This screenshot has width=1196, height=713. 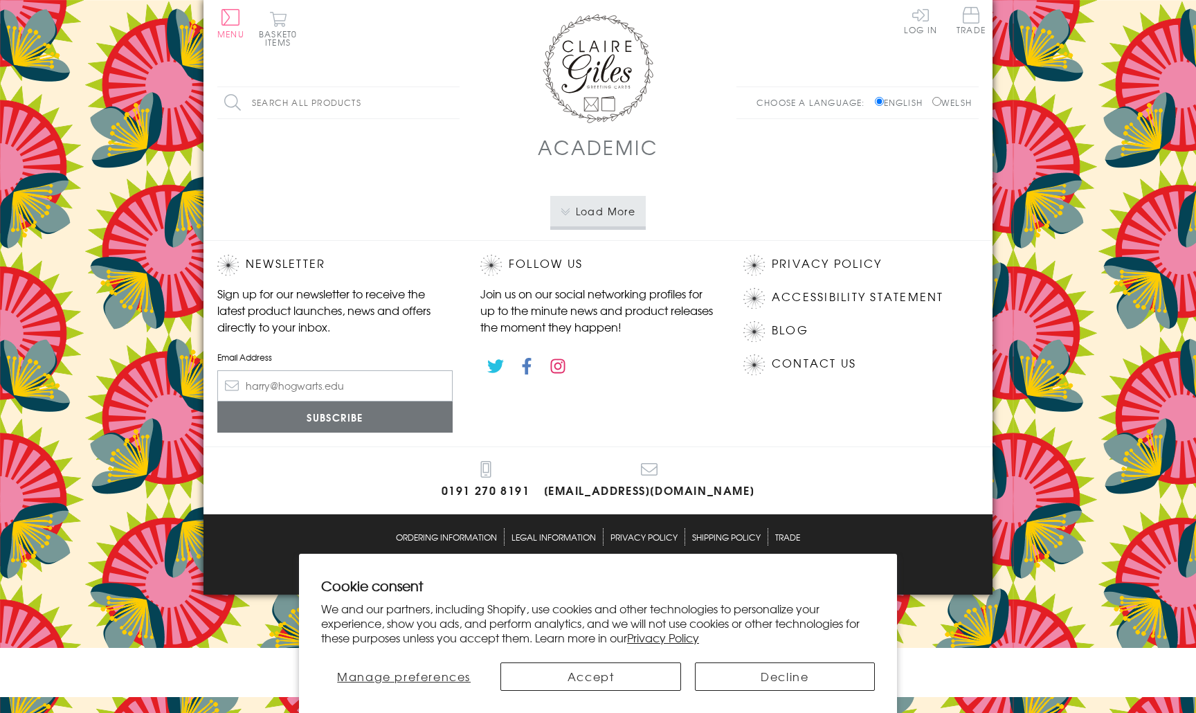 I want to click on button: Accept, so click(x=591, y=676).